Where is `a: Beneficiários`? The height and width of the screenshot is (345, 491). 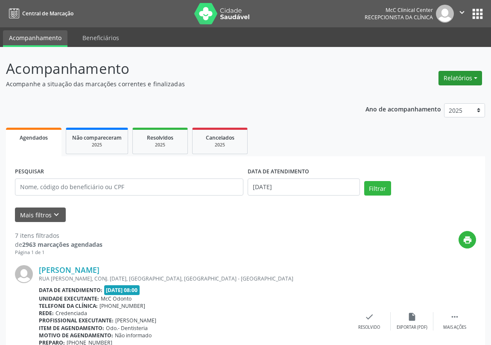
a: Beneficiários is located at coordinates (101, 38).